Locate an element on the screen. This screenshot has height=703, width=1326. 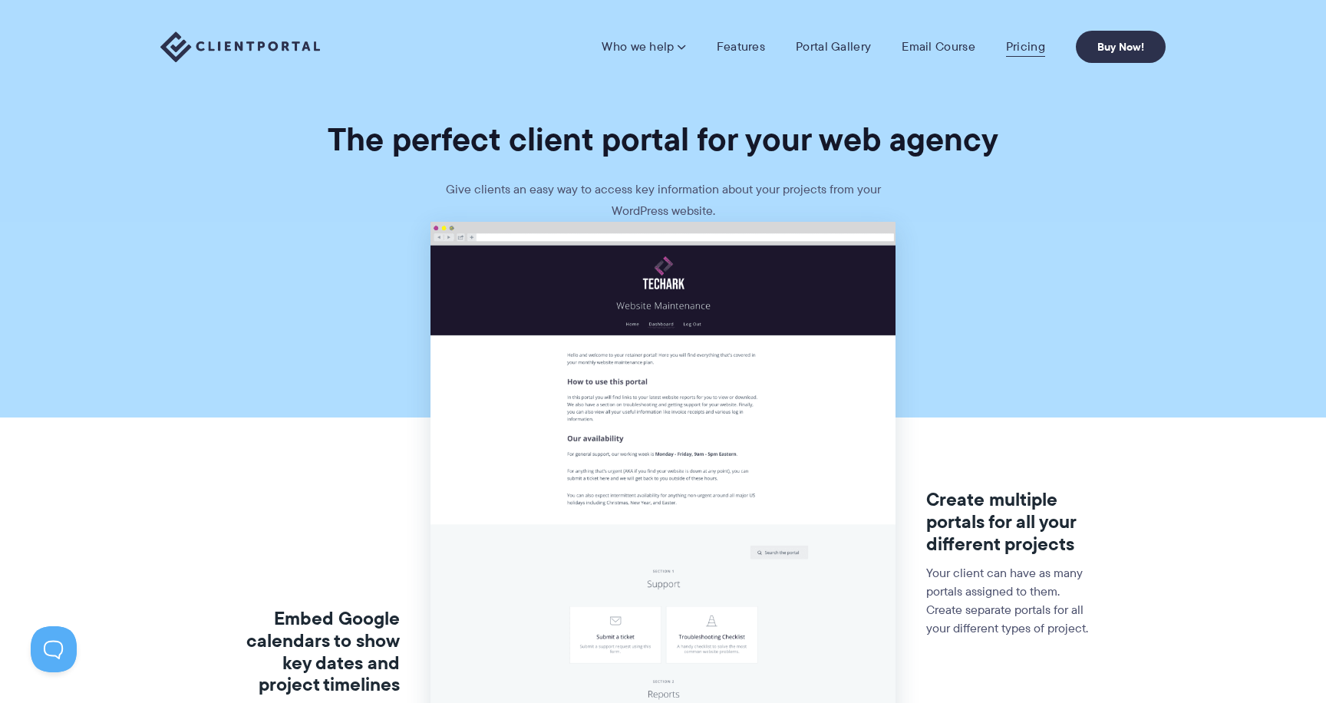
a: Portal Gallery is located at coordinates (834, 47).